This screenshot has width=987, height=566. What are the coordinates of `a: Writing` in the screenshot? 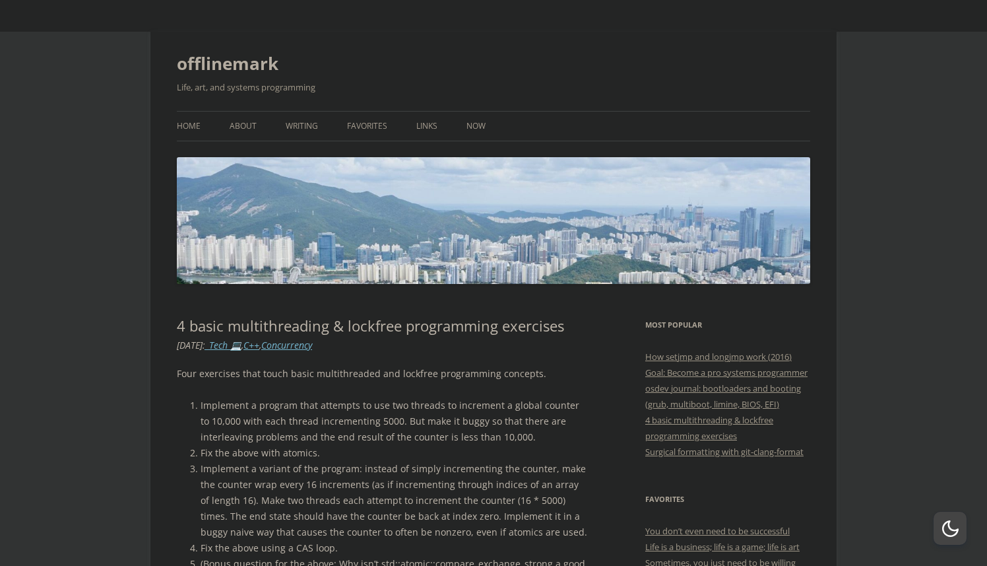 It's located at (302, 126).